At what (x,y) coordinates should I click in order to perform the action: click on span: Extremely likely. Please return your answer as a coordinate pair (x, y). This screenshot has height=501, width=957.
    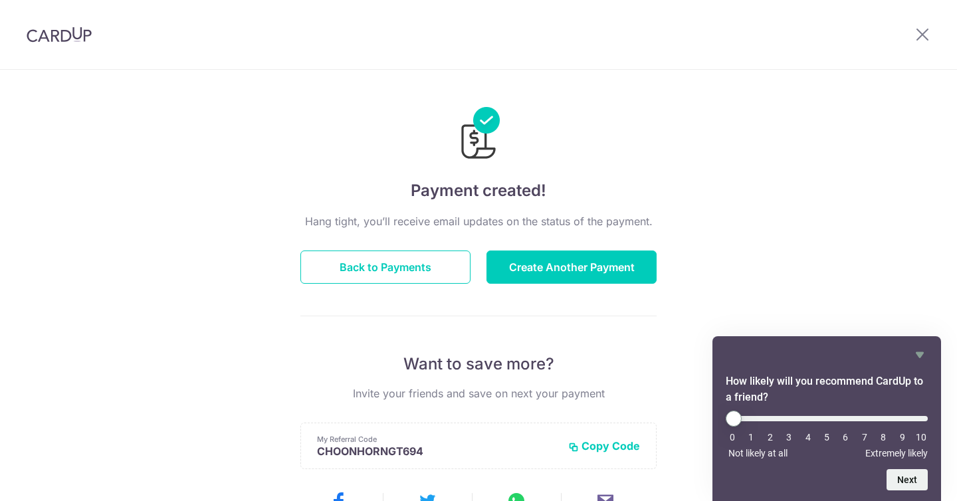
    Looking at the image, I should click on (897, 453).